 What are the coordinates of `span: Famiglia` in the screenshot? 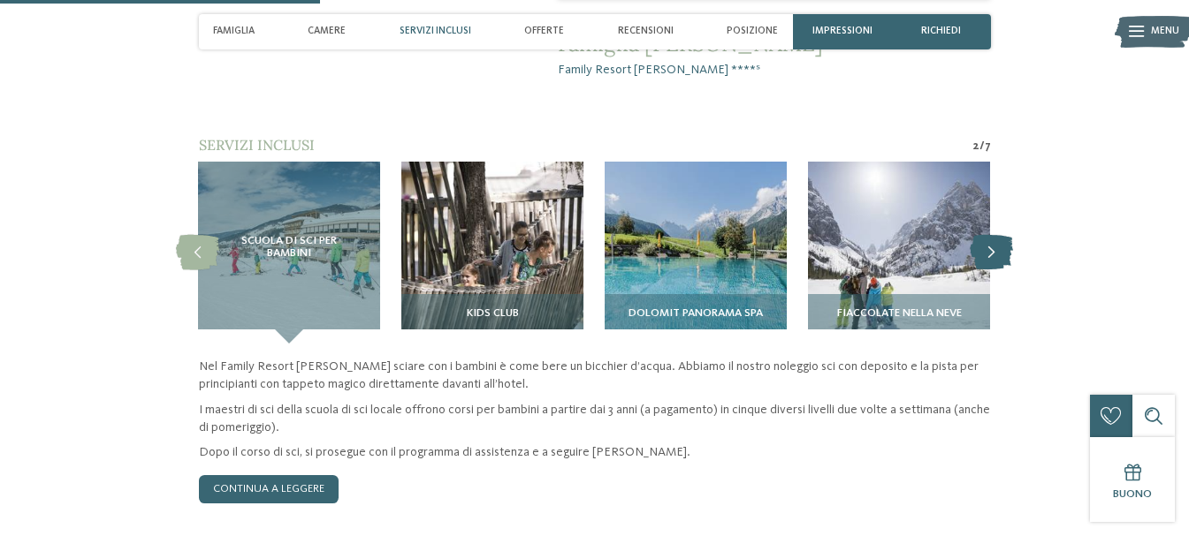 It's located at (233, 31).